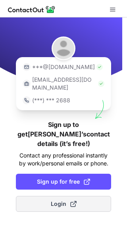  Describe the element at coordinates (64, 48) in the screenshot. I see `img: Lynn Terry` at that location.